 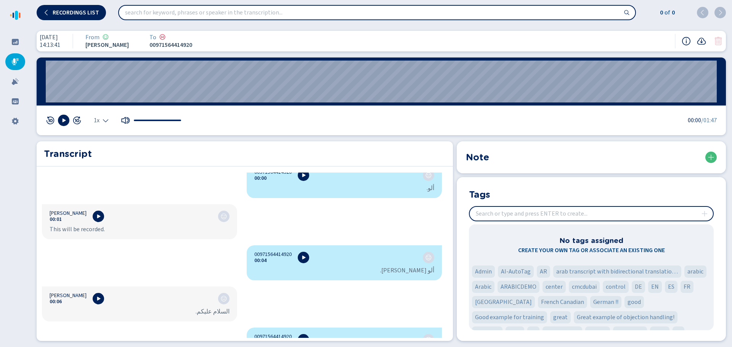 What do you see at coordinates (617, 272) in the screenshot?
I see `div: Tag 'arab transcript with bidirectional translation 'fashion''` at bounding box center [617, 272].